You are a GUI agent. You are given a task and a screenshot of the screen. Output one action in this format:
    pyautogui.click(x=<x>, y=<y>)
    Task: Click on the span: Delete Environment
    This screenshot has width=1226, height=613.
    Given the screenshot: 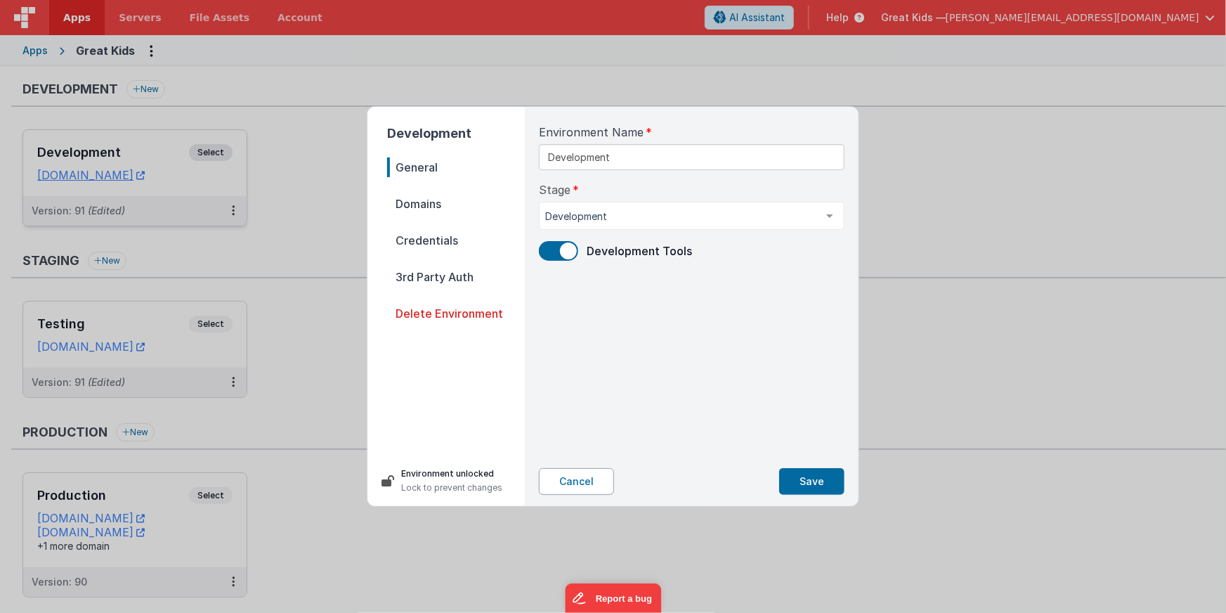 What is the action you would take?
    pyautogui.click(x=456, y=313)
    